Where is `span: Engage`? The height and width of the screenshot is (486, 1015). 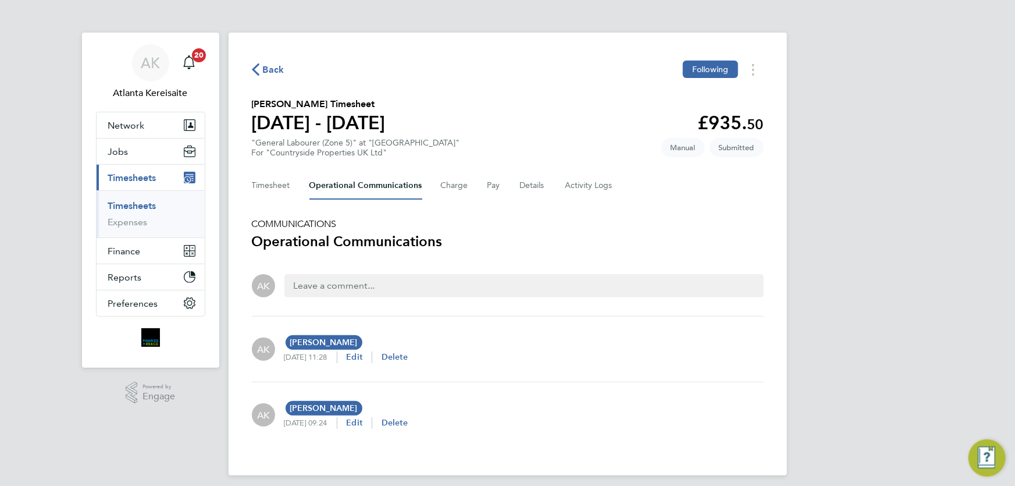
span: Engage is located at coordinates (159, 396).